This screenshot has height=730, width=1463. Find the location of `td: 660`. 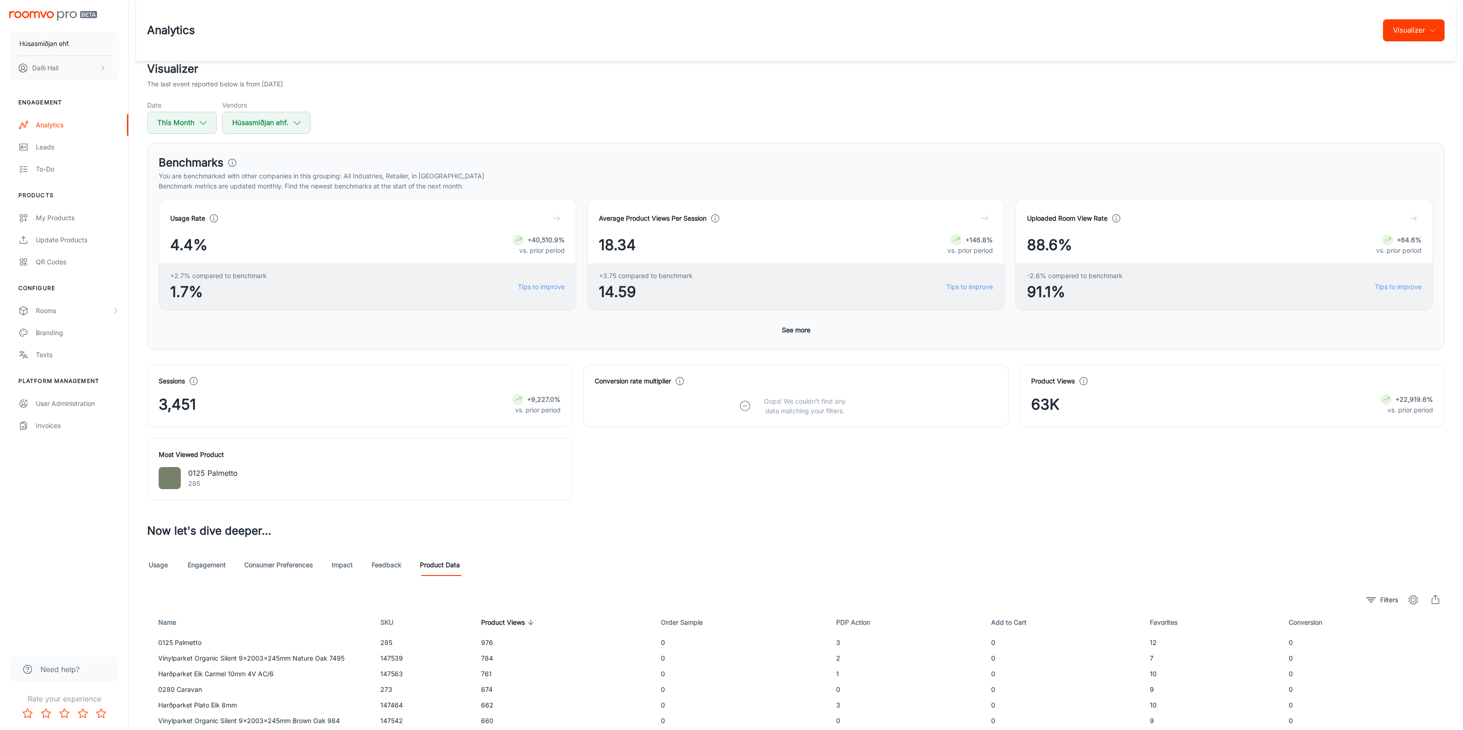

td: 660 is located at coordinates (563, 721).